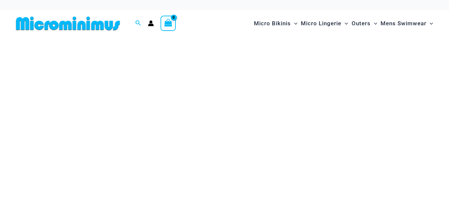 The width and height of the screenshot is (449, 202). What do you see at coordinates (343, 23) in the screenshot?
I see `nav: Site Navigation` at bounding box center [343, 23].